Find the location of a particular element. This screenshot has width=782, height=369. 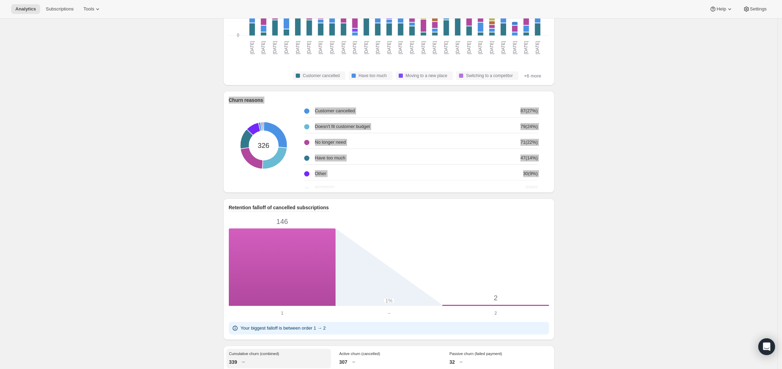

p: Passive churn (failed payment) is located at coordinates (499, 353).